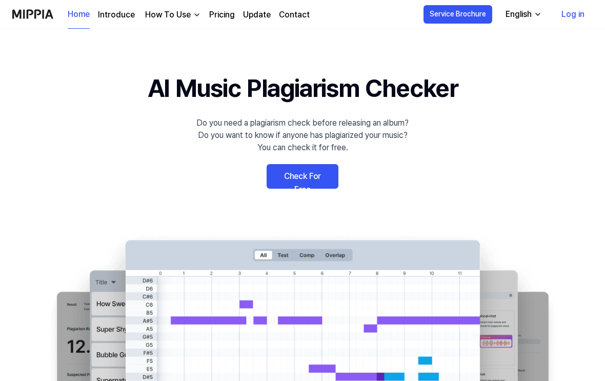  I want to click on a: Update, so click(257, 15).